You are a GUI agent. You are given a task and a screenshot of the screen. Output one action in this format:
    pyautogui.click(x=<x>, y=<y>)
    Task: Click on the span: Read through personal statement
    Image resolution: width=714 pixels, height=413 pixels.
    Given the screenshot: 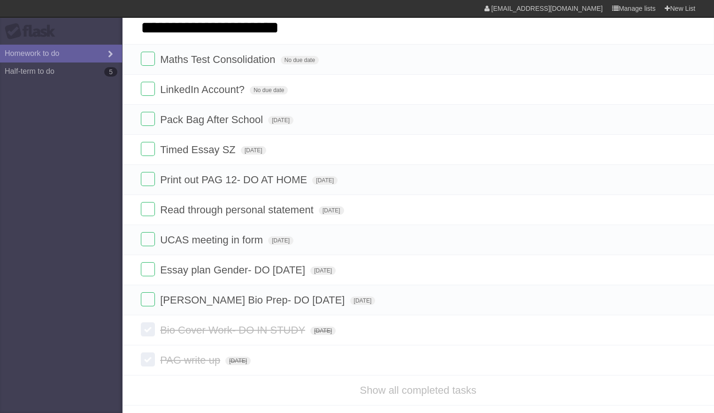 What is the action you would take?
    pyautogui.click(x=238, y=209)
    